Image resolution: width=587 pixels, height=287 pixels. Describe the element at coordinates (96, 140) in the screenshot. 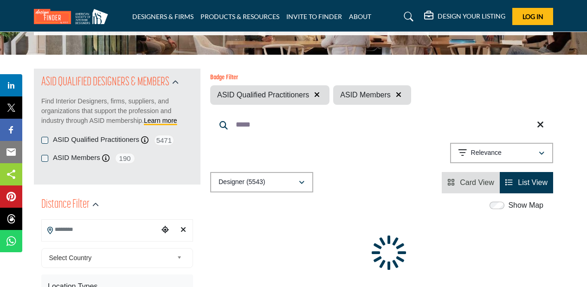

I see `label: ASID Qualified Practitioners` at that location.